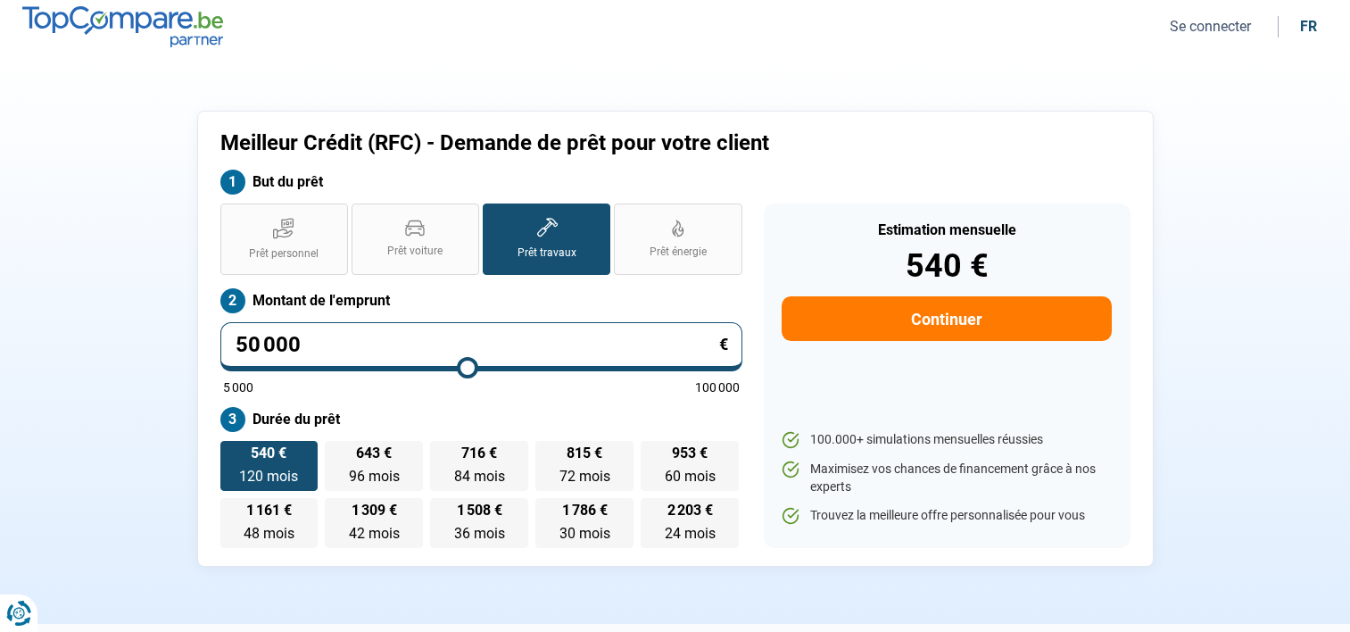 The width and height of the screenshot is (1350, 632). I want to click on button: Se connecter, so click(1210, 26).